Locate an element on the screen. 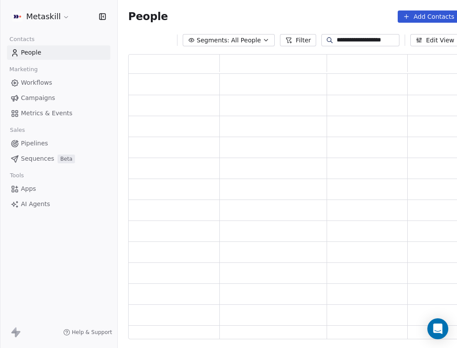  a: Apps is located at coordinates (58, 188).